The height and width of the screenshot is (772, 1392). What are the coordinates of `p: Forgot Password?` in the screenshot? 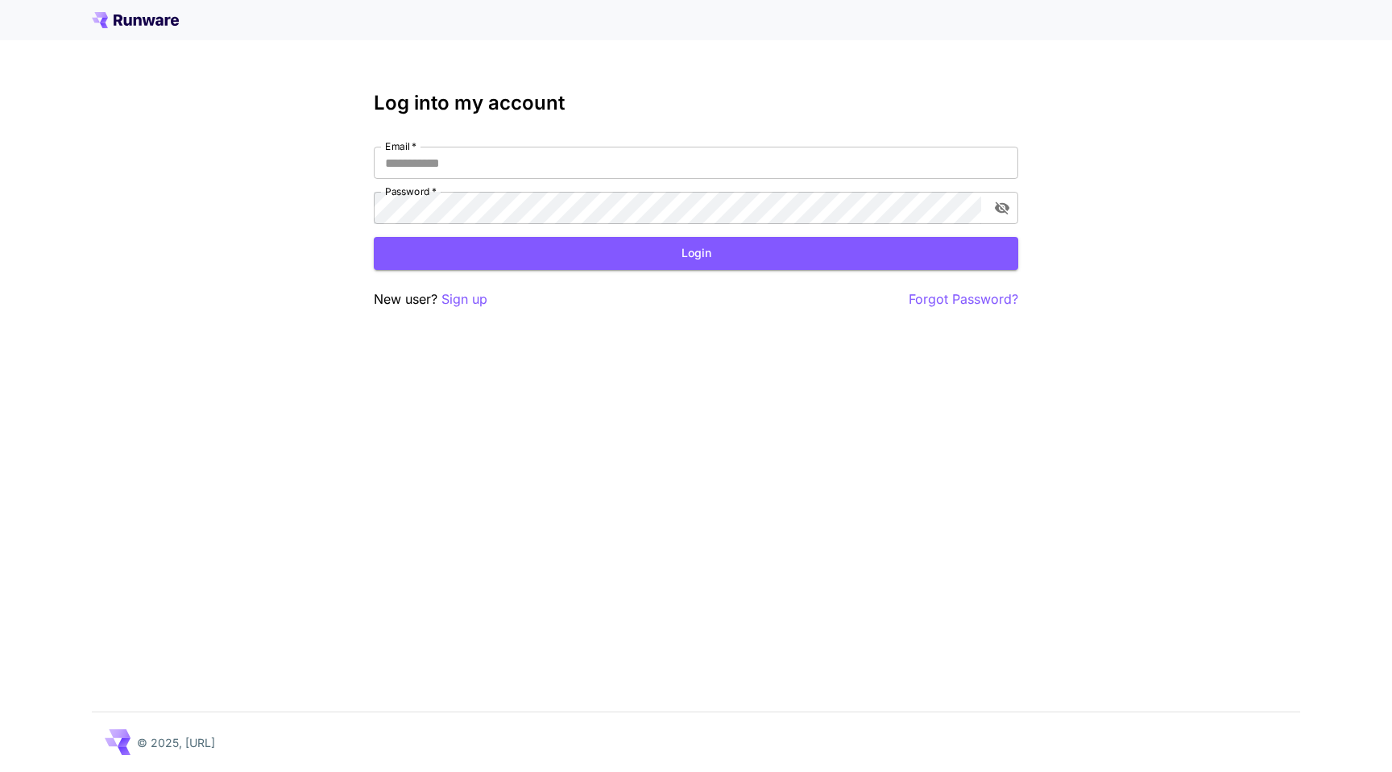 It's located at (963, 299).